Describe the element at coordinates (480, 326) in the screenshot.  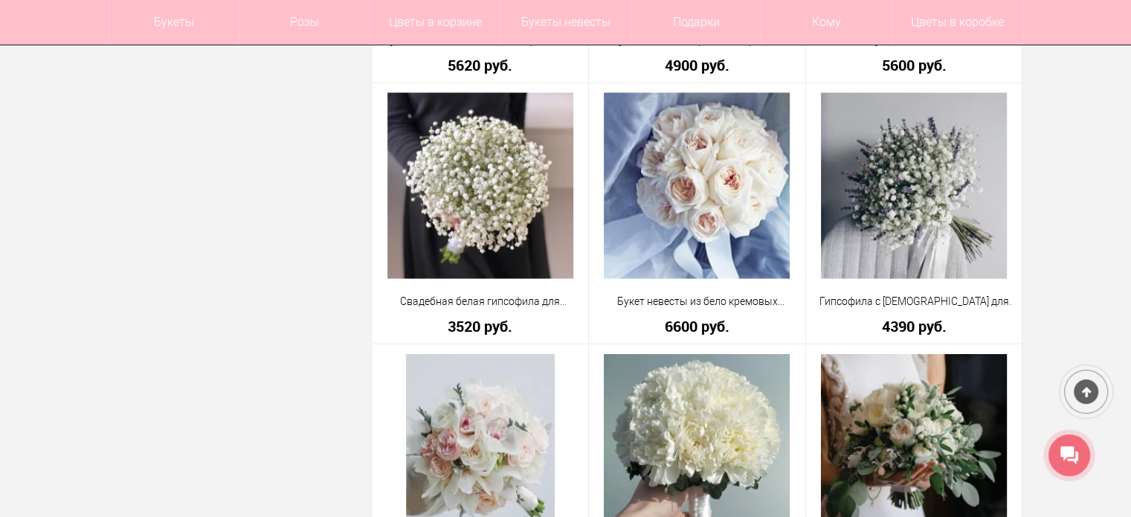
I see `a: 3520 руб.` at that location.